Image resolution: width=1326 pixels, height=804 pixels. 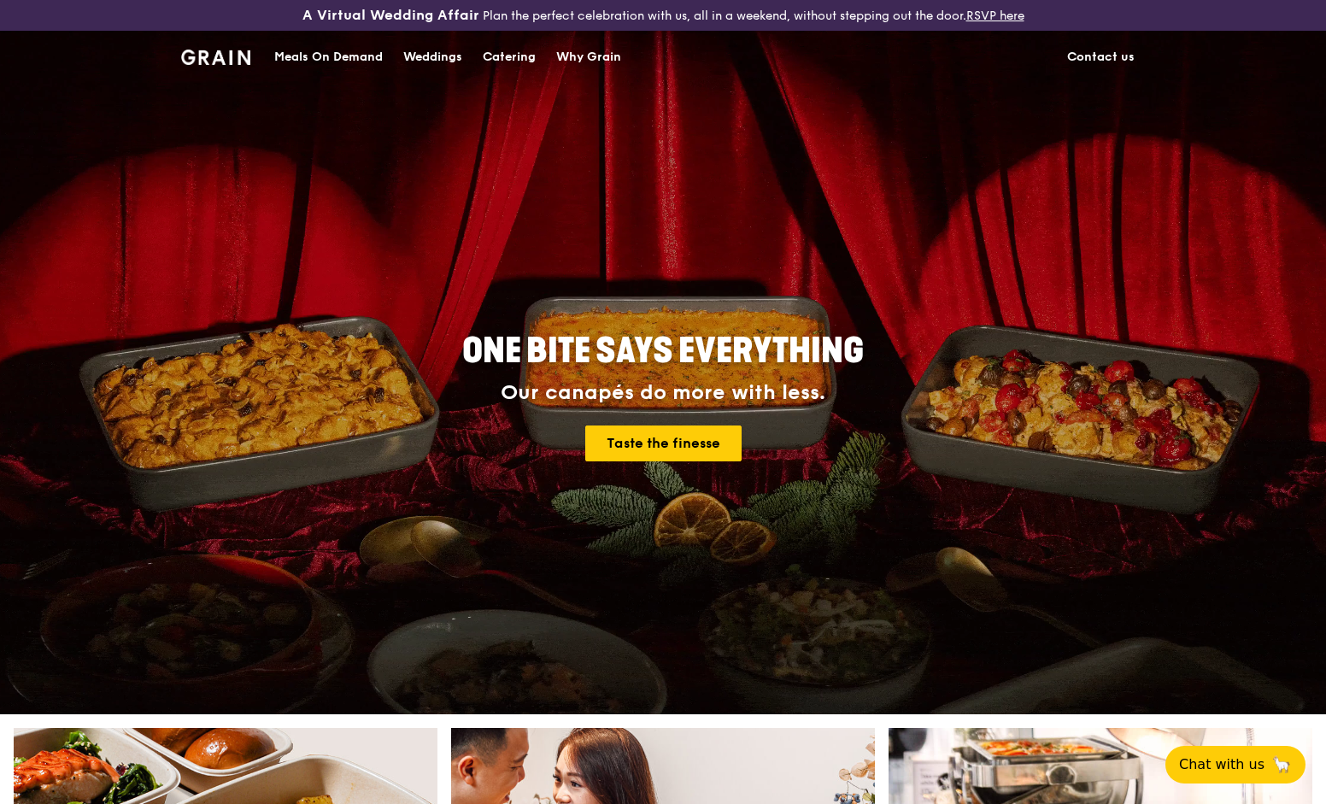 What do you see at coordinates (215, 57) in the screenshot?
I see `img: Grain` at bounding box center [215, 57].